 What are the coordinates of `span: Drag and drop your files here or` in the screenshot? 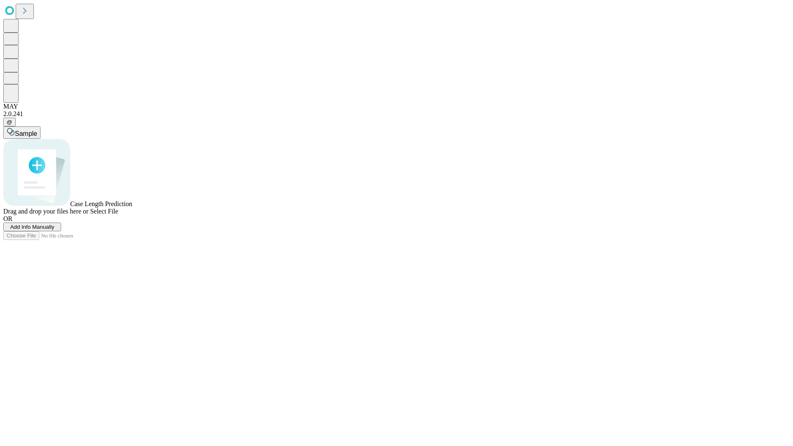 It's located at (46, 211).